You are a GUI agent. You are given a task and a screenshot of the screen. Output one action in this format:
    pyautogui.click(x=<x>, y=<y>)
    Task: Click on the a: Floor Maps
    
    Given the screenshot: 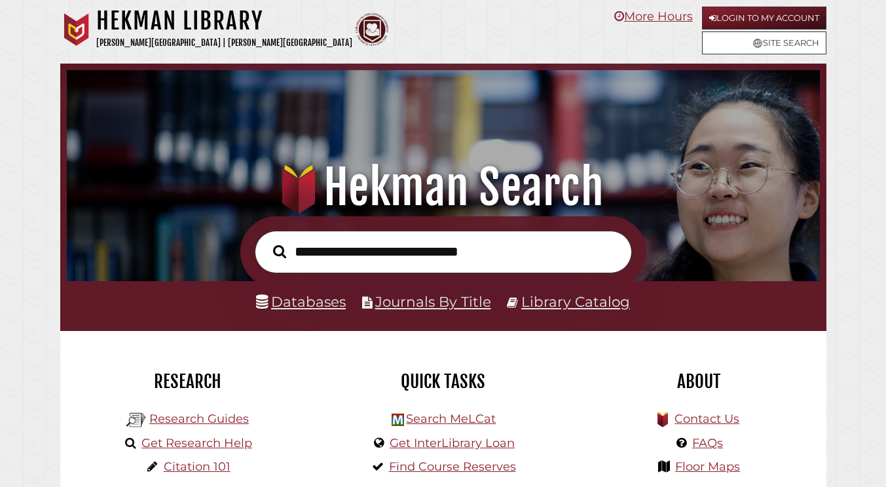 What is the action you would take?
    pyautogui.click(x=707, y=466)
    